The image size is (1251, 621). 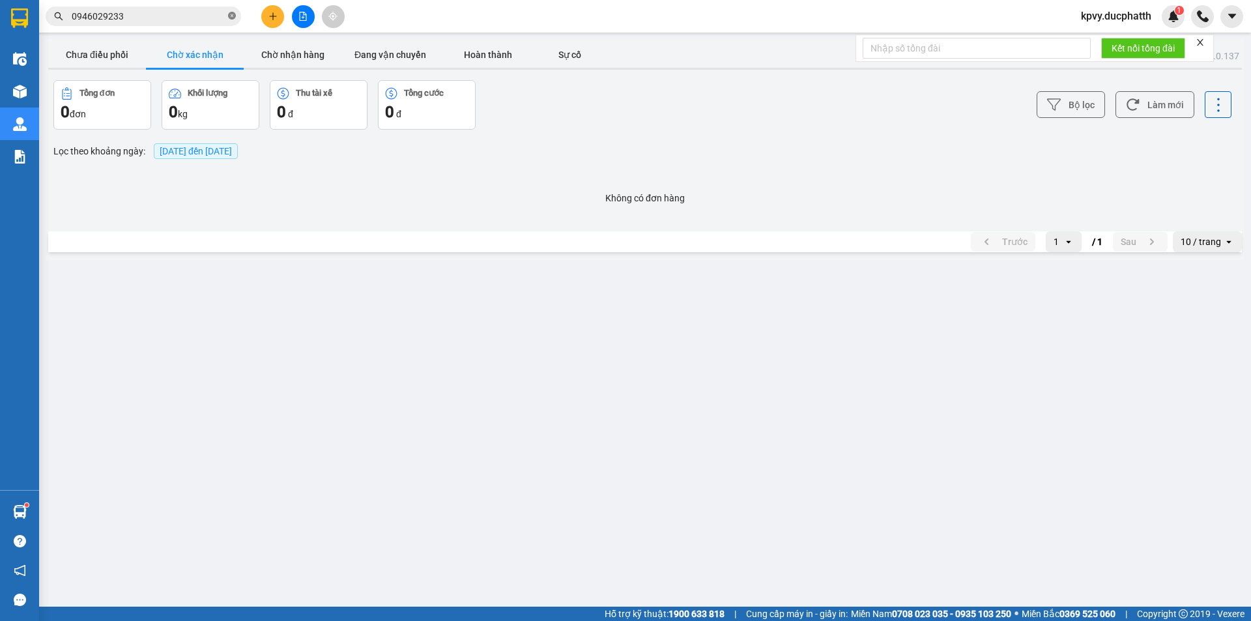 What do you see at coordinates (1232, 16) in the screenshot?
I see `span: caret-down` at bounding box center [1232, 16].